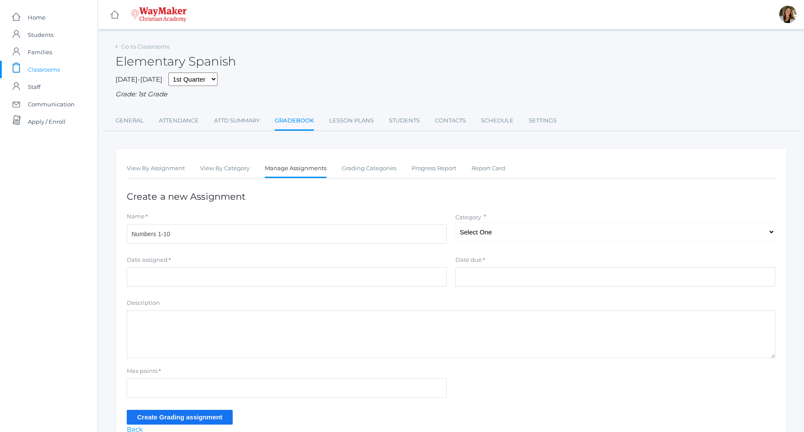 Image resolution: width=804 pixels, height=432 pixels. I want to click on a: Students, so click(404, 121).